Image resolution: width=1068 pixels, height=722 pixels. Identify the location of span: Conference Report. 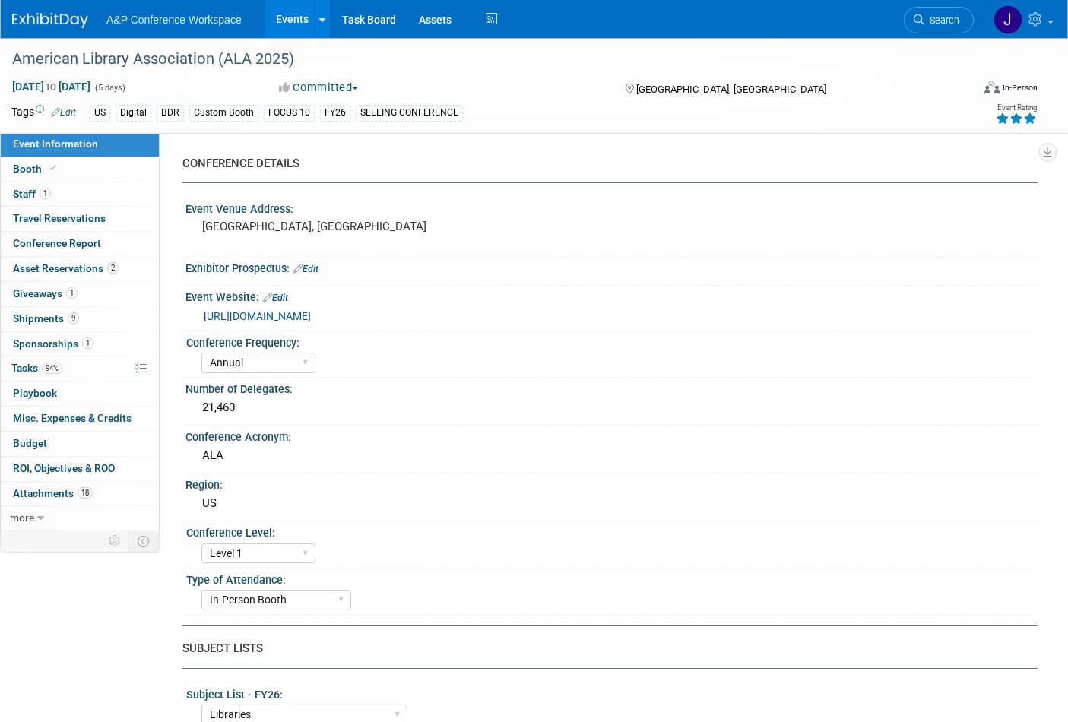
(57, 243).